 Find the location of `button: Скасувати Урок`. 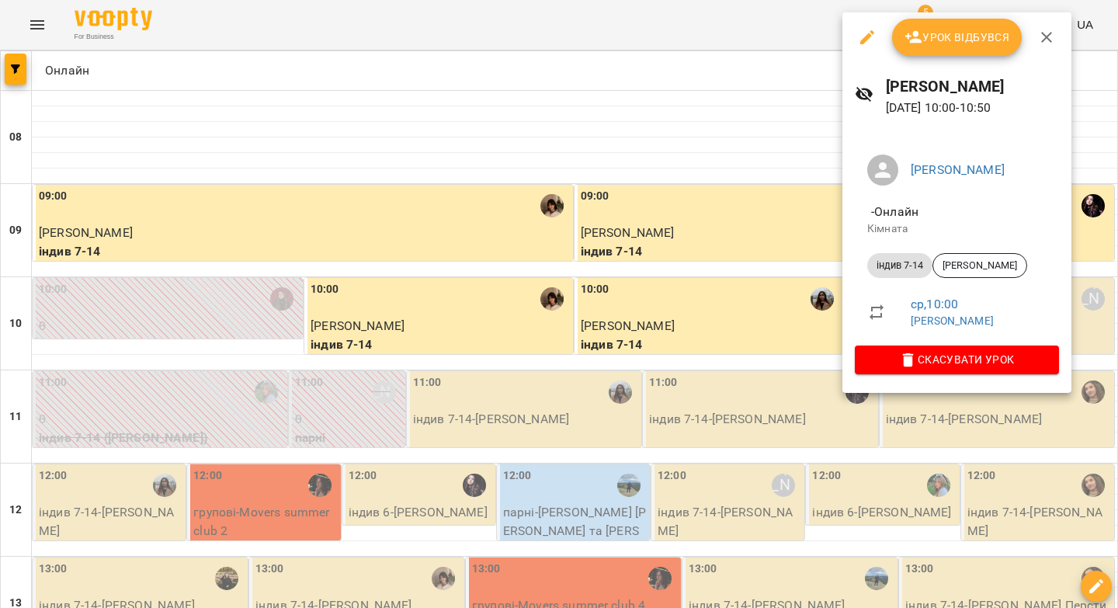

button: Скасувати Урок is located at coordinates (957, 360).